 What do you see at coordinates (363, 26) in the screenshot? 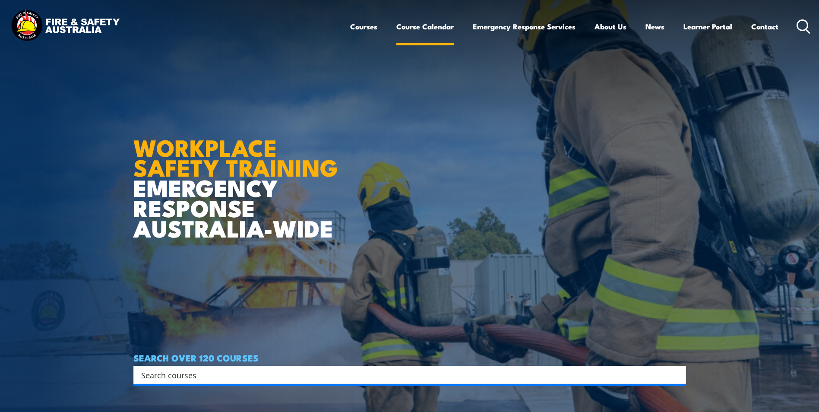
I see `a: Courses` at bounding box center [363, 26].